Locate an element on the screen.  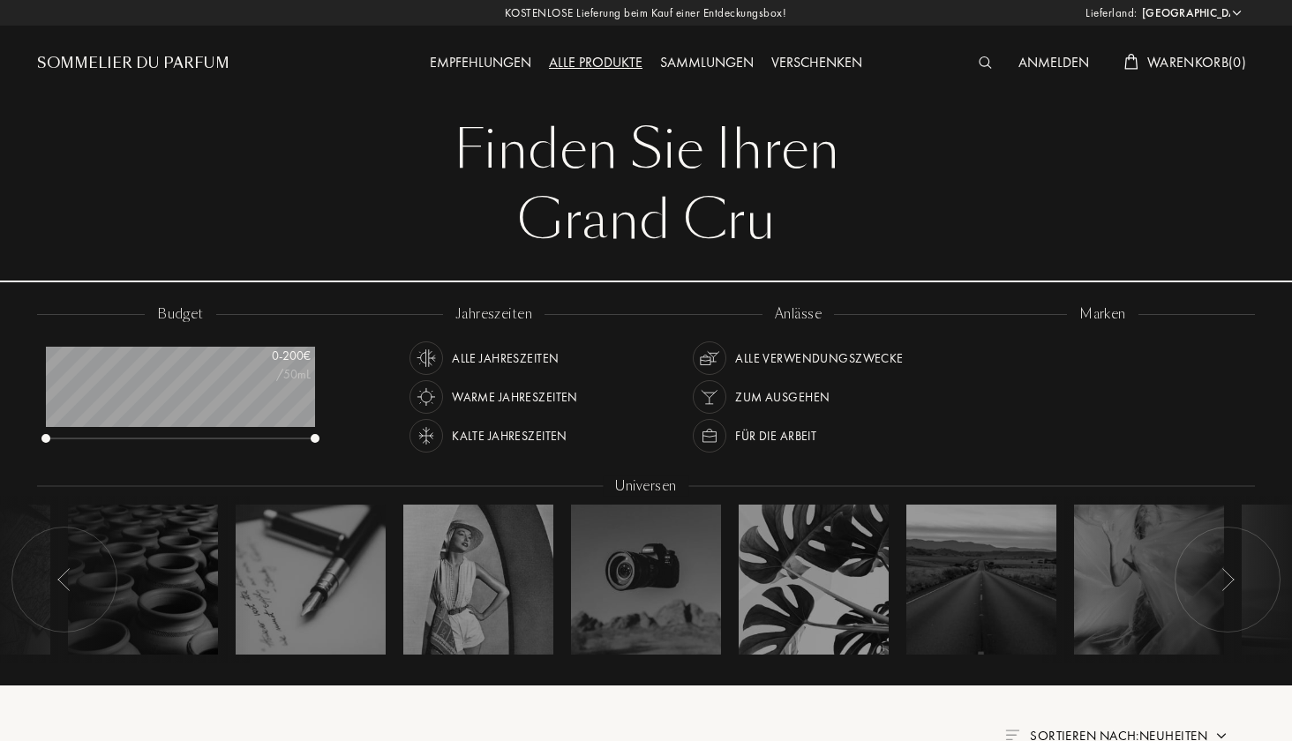
img: search_icn_white.svg is located at coordinates (985, 63).